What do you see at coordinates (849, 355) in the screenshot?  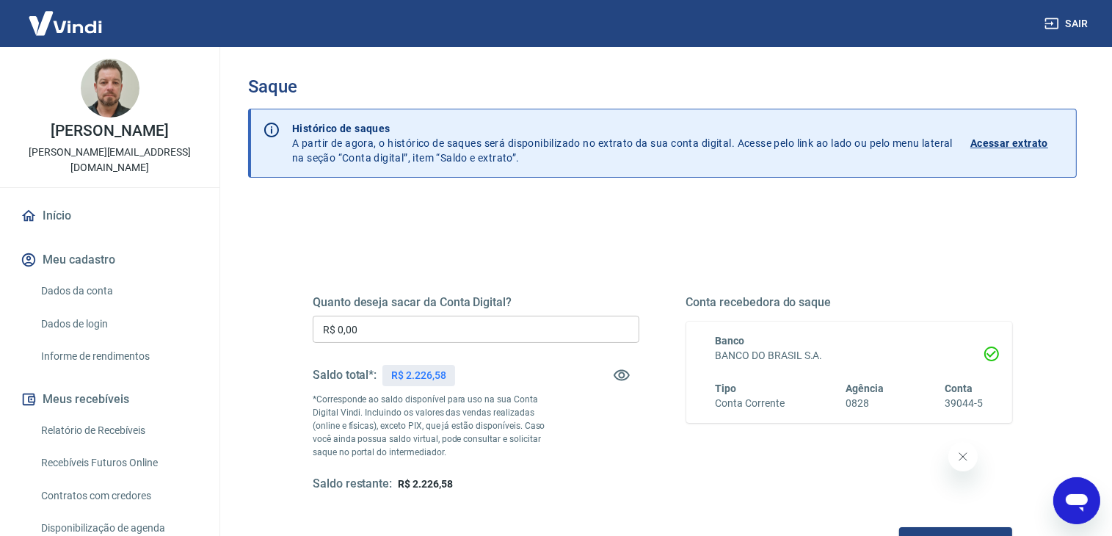 I see `h6: BANCO DO BRASIL S.A.` at bounding box center [849, 355].